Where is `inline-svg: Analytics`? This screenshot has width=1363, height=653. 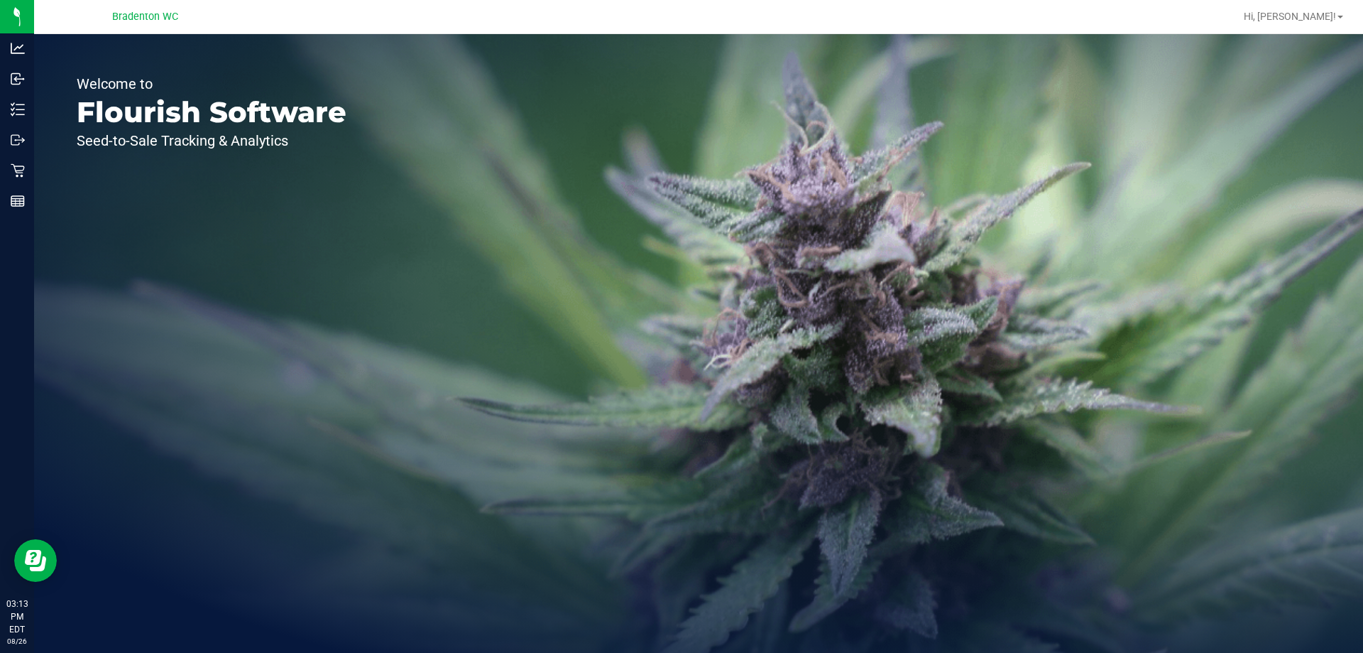 inline-svg: Analytics is located at coordinates (18, 48).